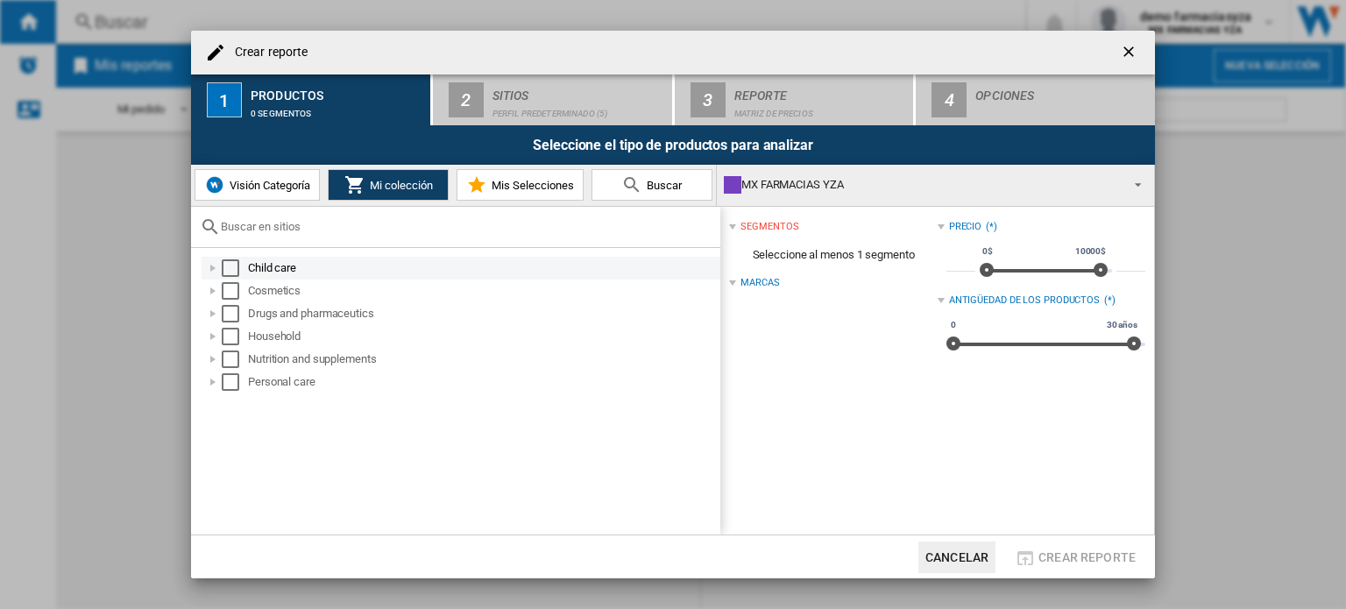  What do you see at coordinates (770, 227) in the screenshot?
I see `div: segmentos` at bounding box center [770, 227].